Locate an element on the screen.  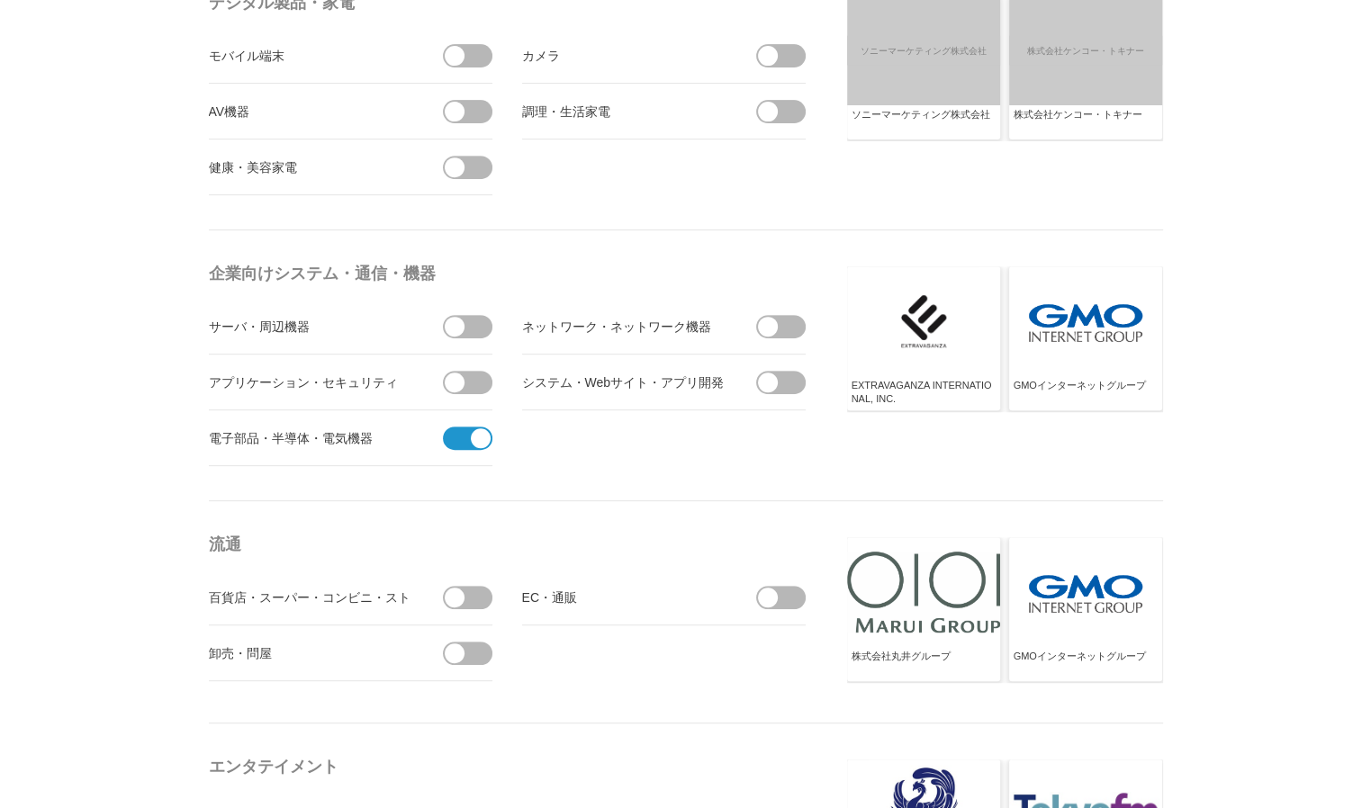
h4: 流通 is located at coordinates (510, 545).